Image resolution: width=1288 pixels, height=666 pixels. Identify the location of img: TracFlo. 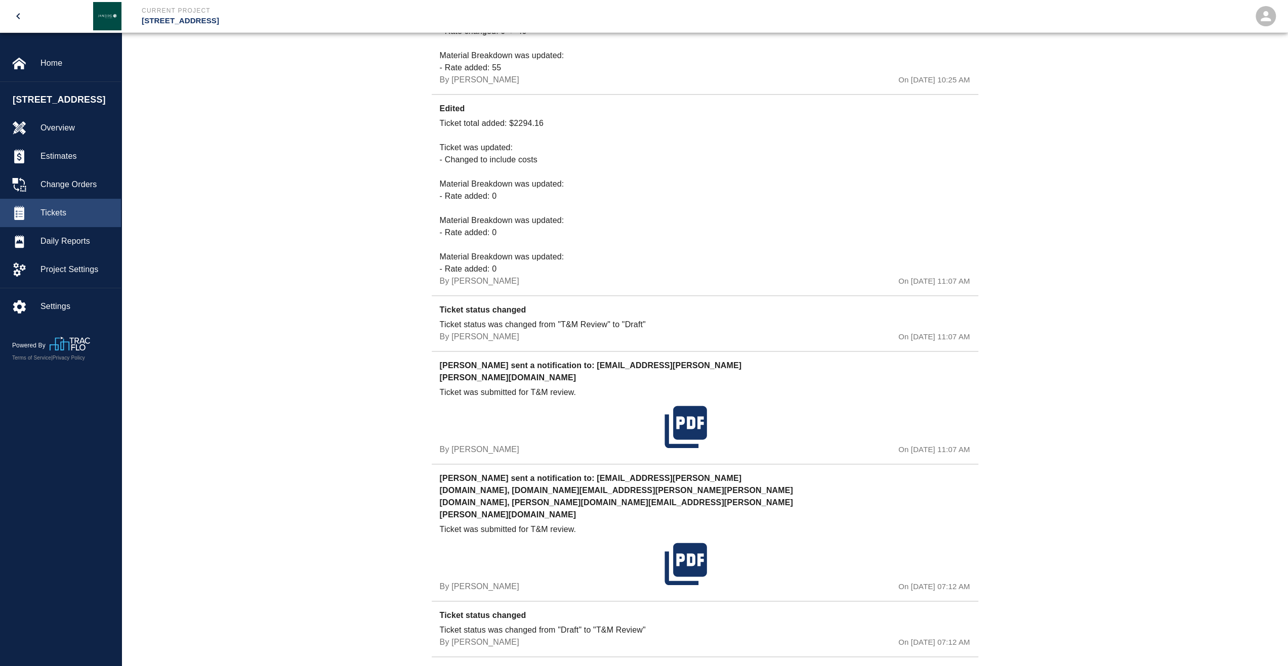
(70, 344).